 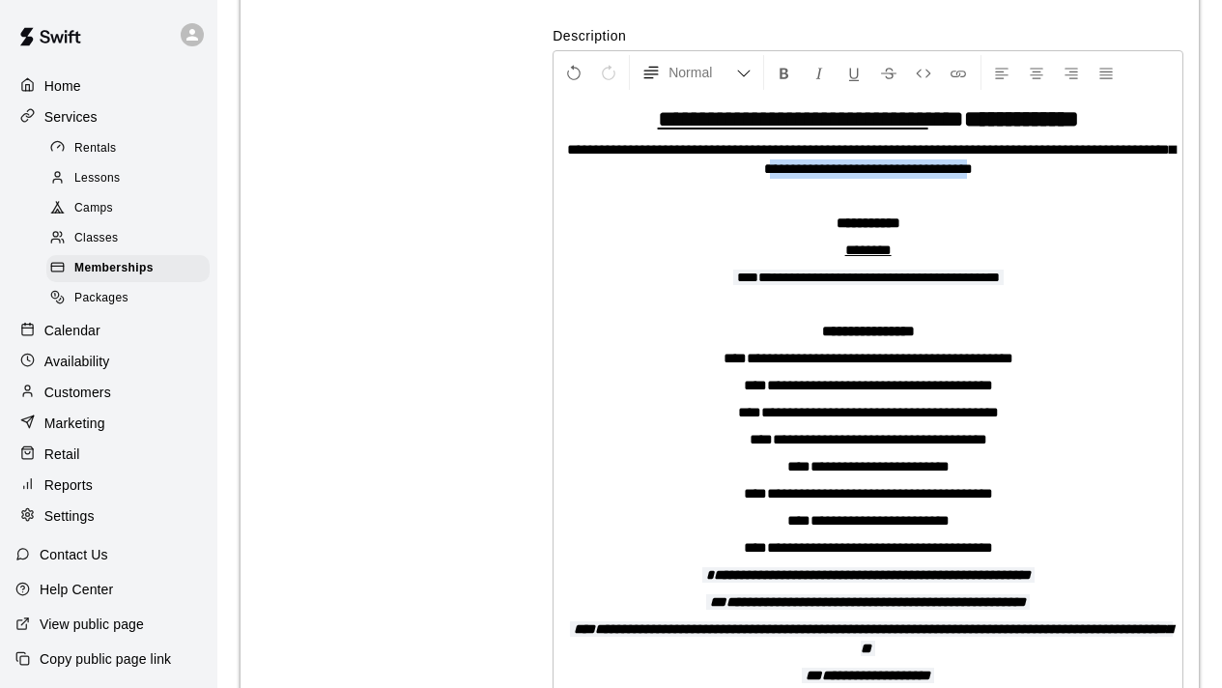 I want to click on button: Right Align, so click(x=1071, y=72).